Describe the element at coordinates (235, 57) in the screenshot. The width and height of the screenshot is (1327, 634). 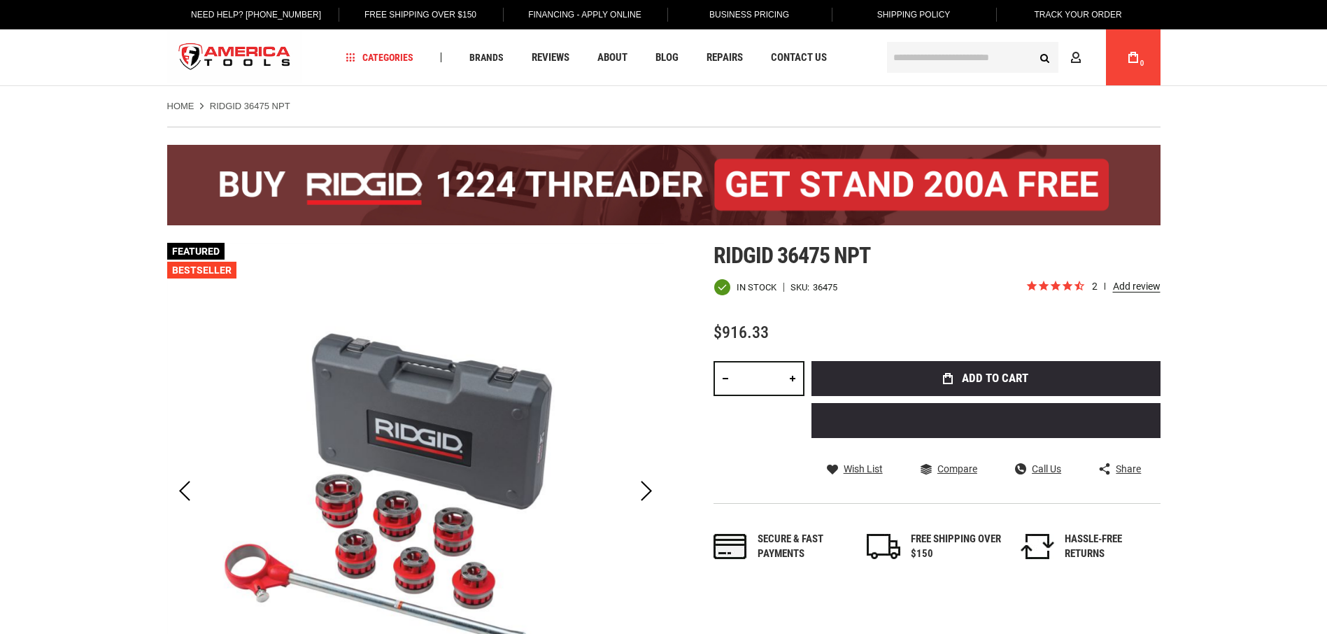
I see `a: store logo` at that location.